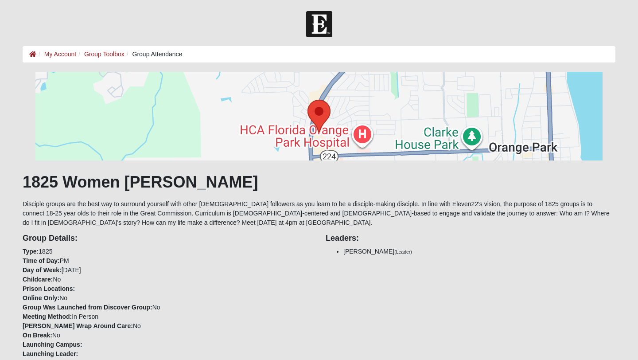 The image size is (638, 360). I want to click on strong: Meeting Method:, so click(47, 316).